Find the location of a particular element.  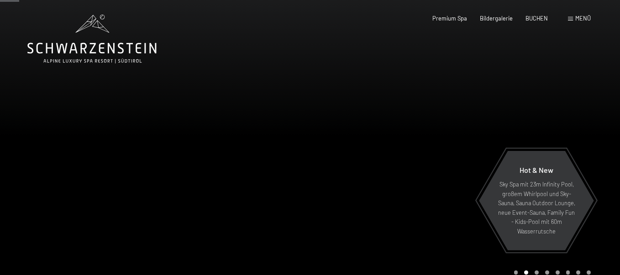

div: Carousel Page 5 is located at coordinates (558, 273).